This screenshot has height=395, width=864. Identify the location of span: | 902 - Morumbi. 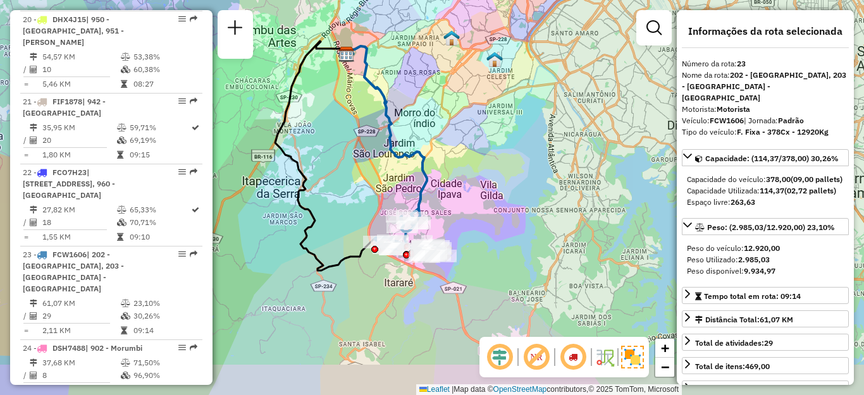
(114, 348).